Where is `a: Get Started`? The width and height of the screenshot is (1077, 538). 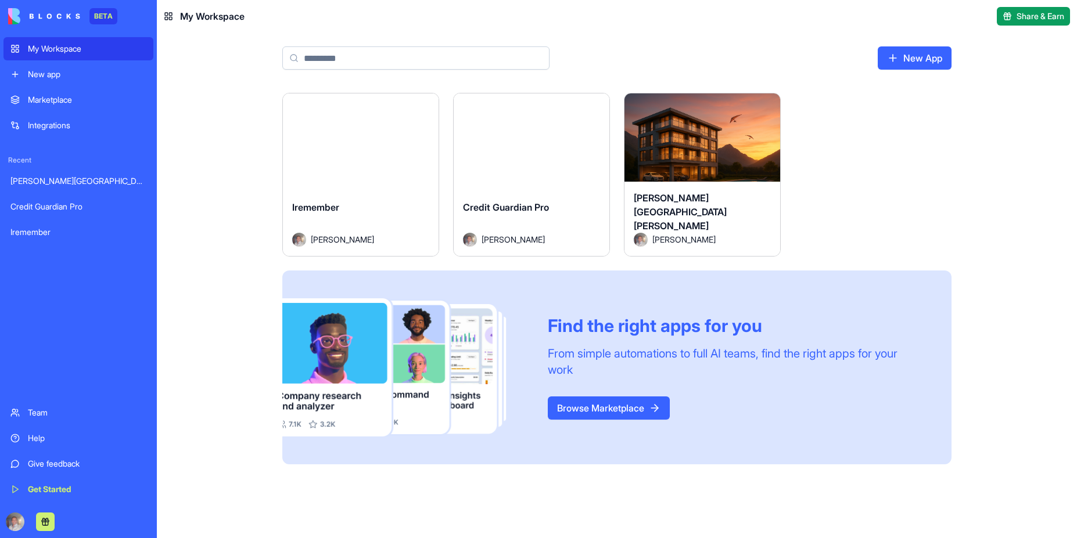
a: Get Started is located at coordinates (78, 490).